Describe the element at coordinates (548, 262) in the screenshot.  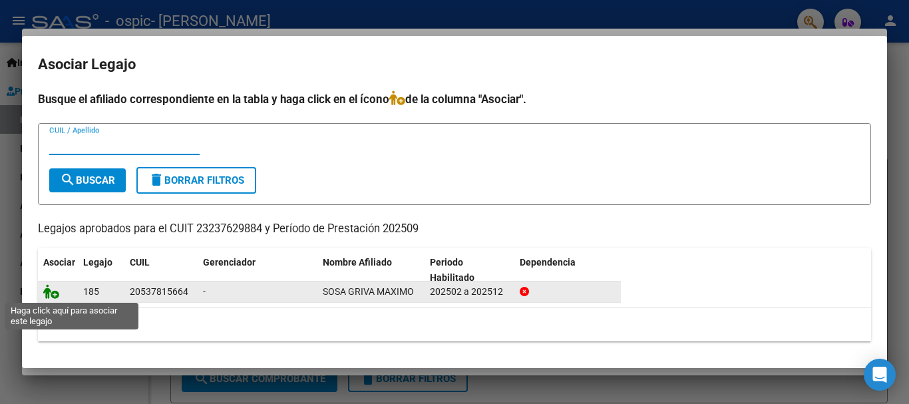
I see `span: Dependencia` at that location.